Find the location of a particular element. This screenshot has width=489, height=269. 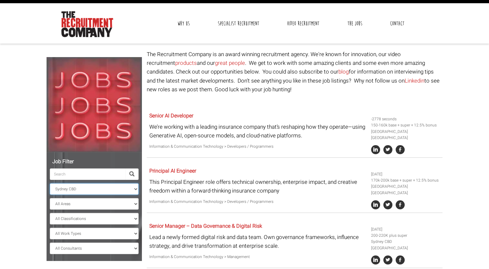

p: The Recruitment Company is an award winning recruitment agency. We're known for innovation, our v... is located at coordinates (294, 72).